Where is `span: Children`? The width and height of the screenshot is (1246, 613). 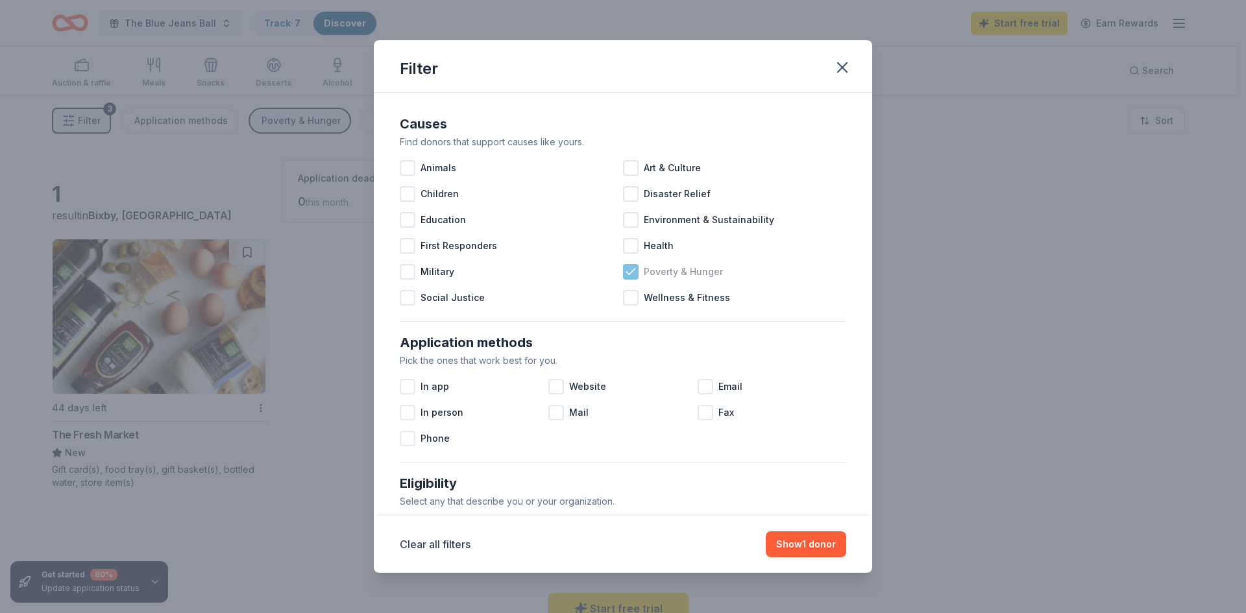 span: Children is located at coordinates (439, 194).